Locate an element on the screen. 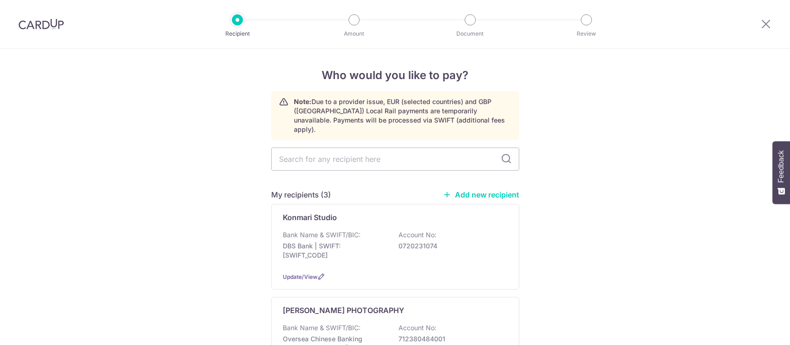 The width and height of the screenshot is (790, 345). p: Recipient is located at coordinates (238, 34).